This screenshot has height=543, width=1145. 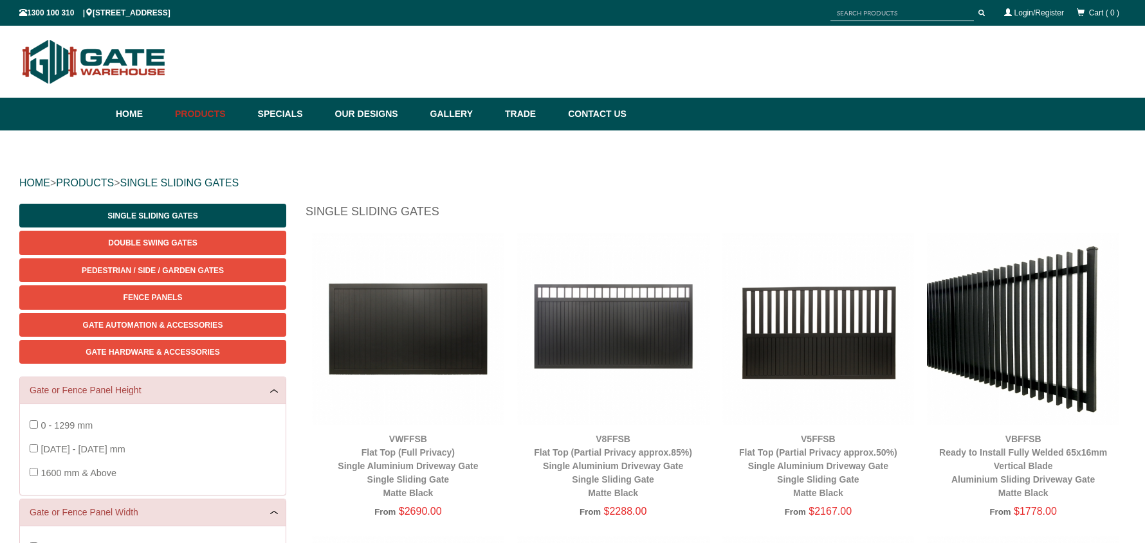 What do you see at coordinates (818, 466) in the screenshot?
I see `a: V5FFSBFlat Top (Partial Privacy approx.50%)Single Aluminium Driveway GateSingle Sliding GateMatte...` at bounding box center [818, 466].